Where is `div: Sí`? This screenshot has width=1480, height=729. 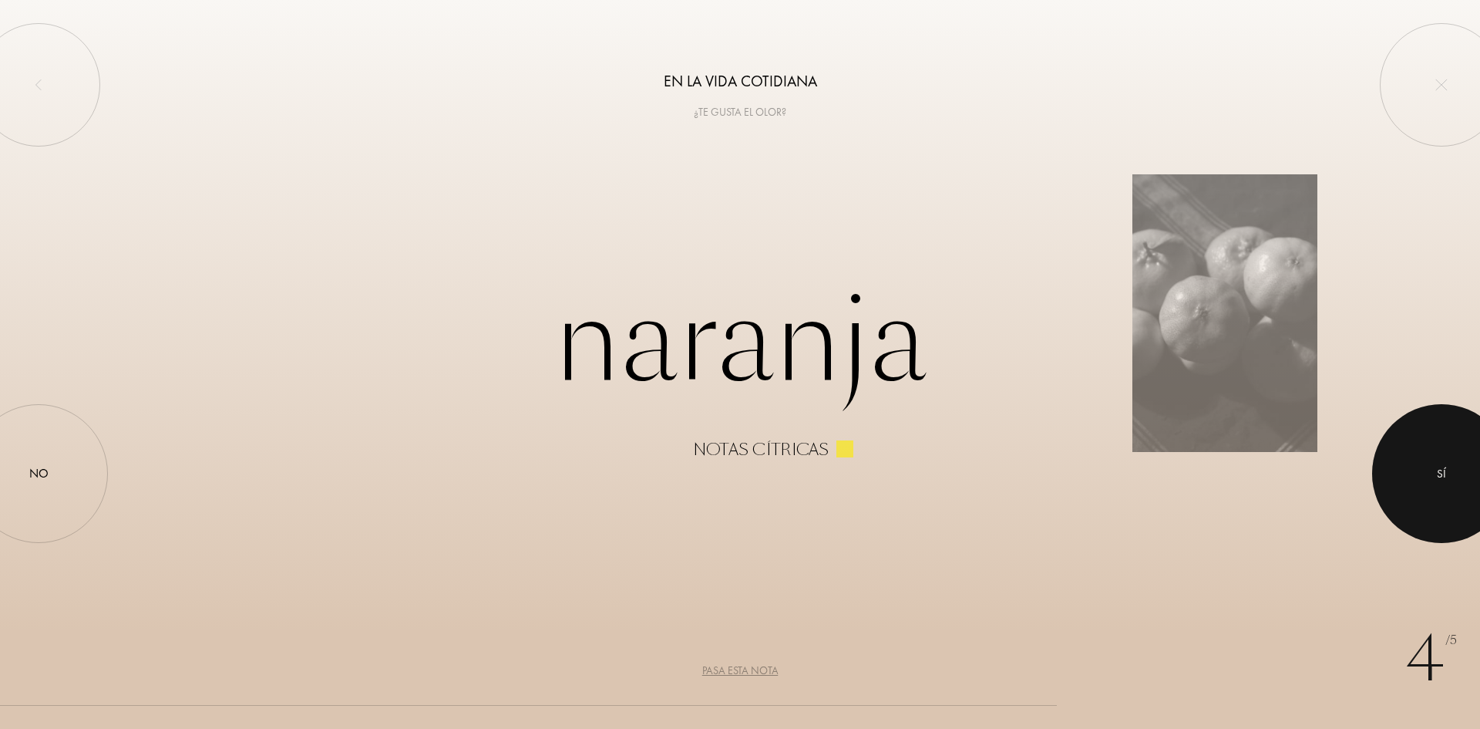 div: Sí is located at coordinates (1442, 473).